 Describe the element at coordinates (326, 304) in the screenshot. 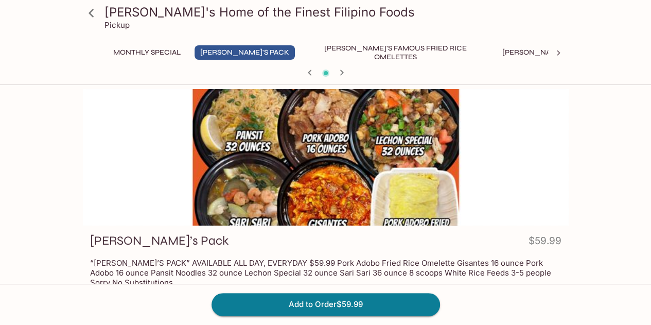

I see `button: Add to Order$59.99` at that location.